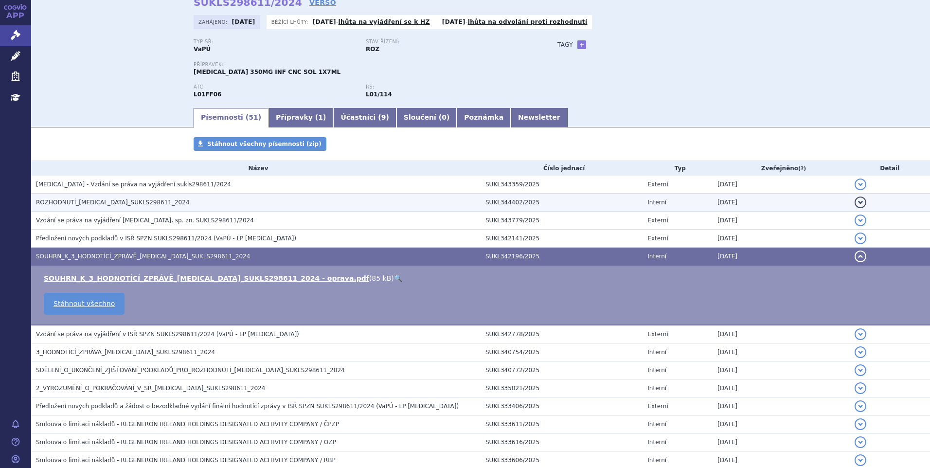  What do you see at coordinates (264, 144) in the screenshot?
I see `span: Stáhnout všechny písemnosti (zip)` at bounding box center [264, 144].